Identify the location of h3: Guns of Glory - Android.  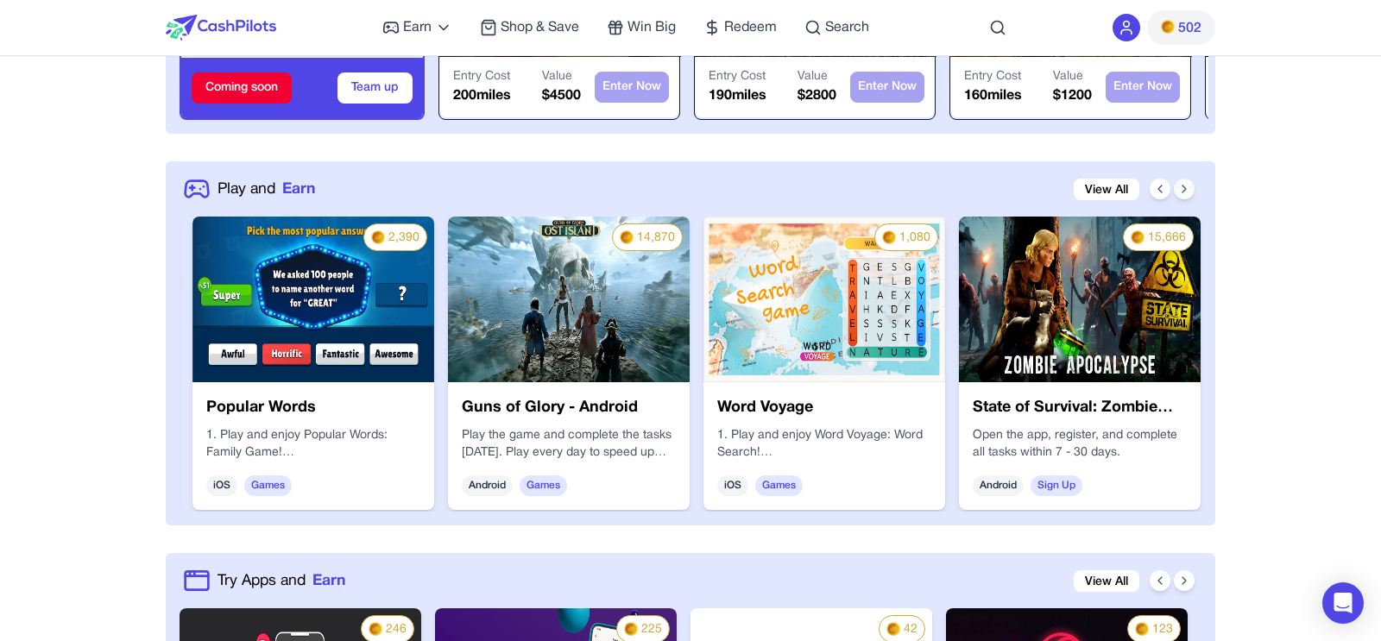
(569, 408).